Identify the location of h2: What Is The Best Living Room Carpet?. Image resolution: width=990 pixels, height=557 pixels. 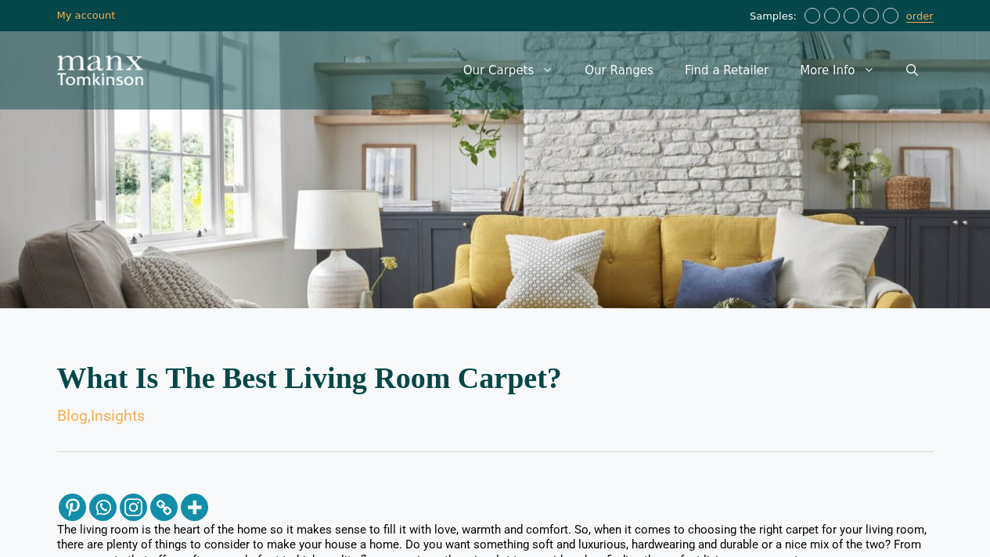
(495, 378).